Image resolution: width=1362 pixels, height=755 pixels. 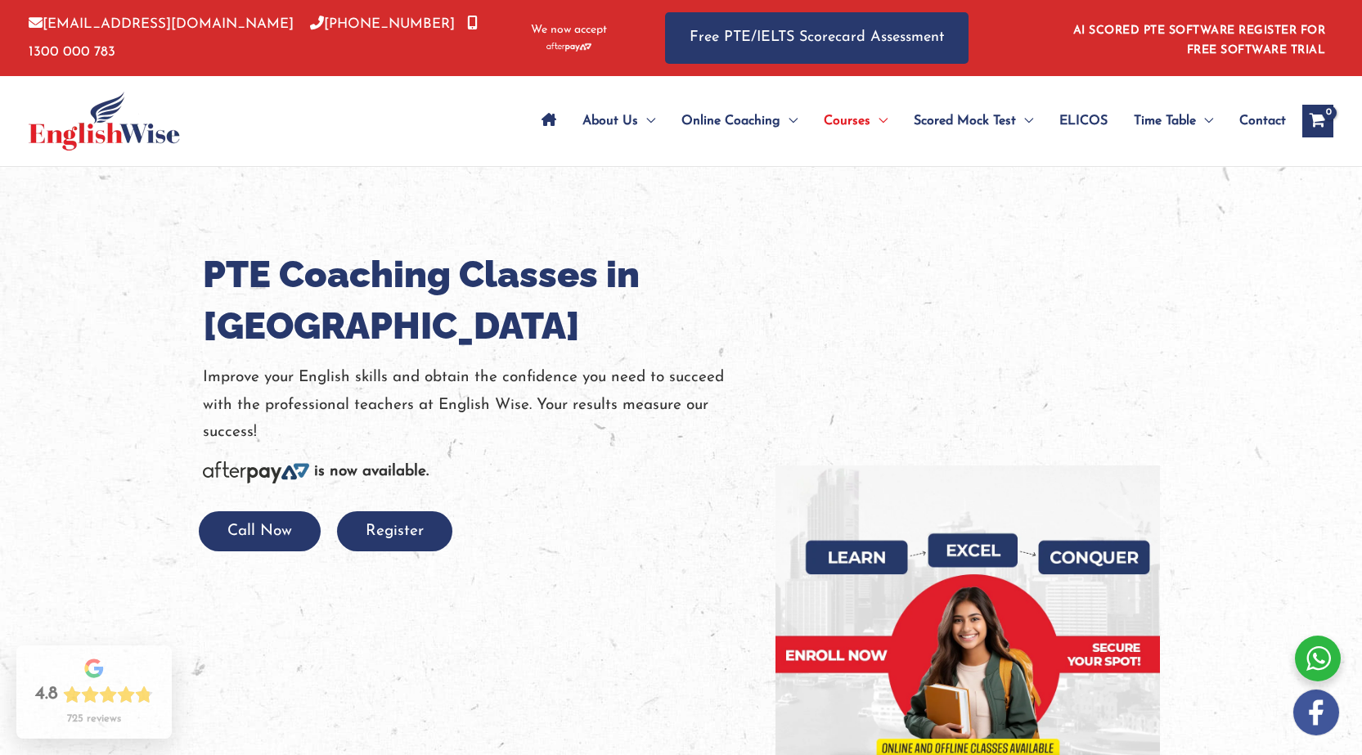 What do you see at coordinates (394, 531) in the screenshot?
I see `a: Register` at bounding box center [394, 531].